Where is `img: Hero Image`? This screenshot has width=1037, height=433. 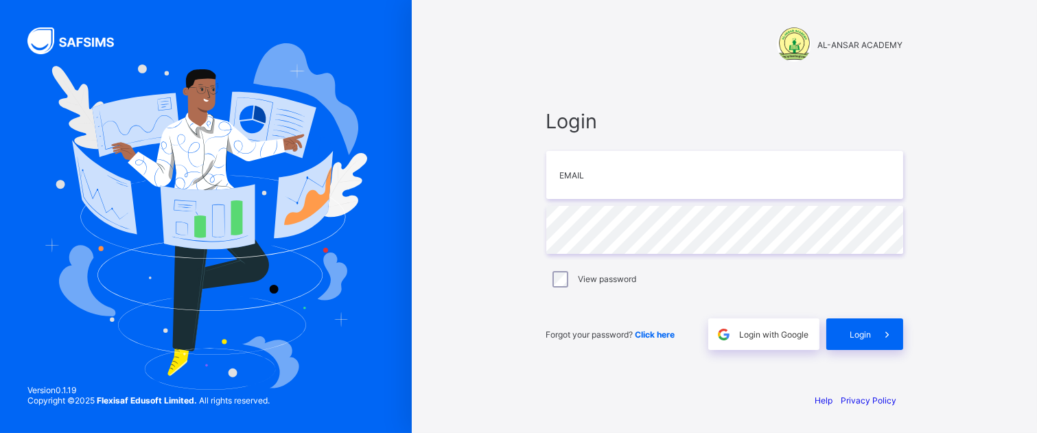 img: Hero Image is located at coordinates (205, 216).